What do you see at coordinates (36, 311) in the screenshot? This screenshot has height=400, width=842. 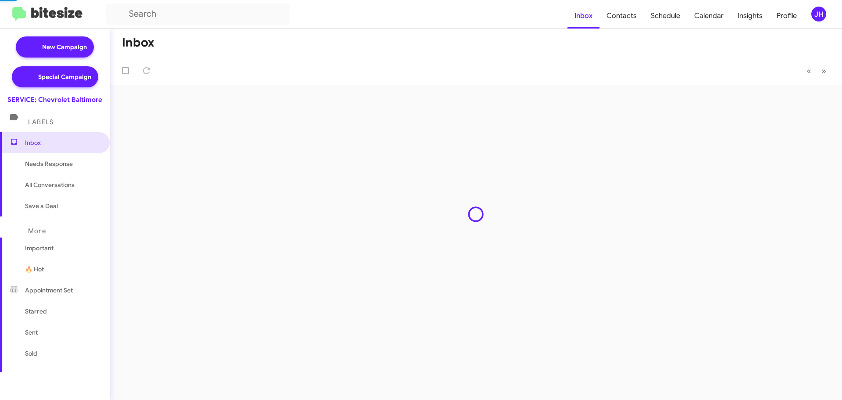 I see `span: Starred` at bounding box center [36, 311].